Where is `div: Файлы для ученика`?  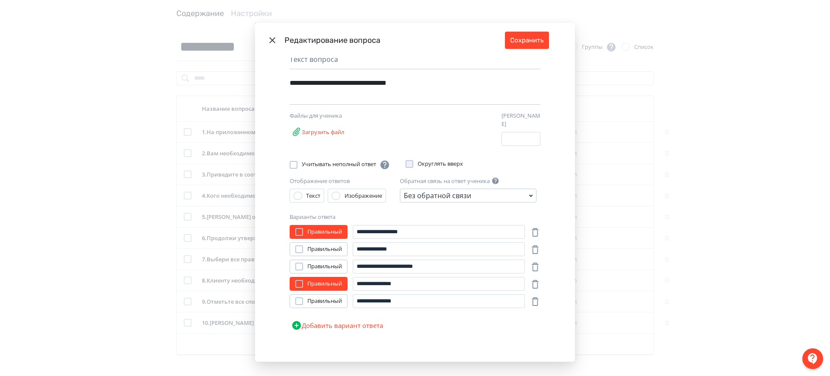
div: Файлы для ученика is located at coordinates (335, 116).